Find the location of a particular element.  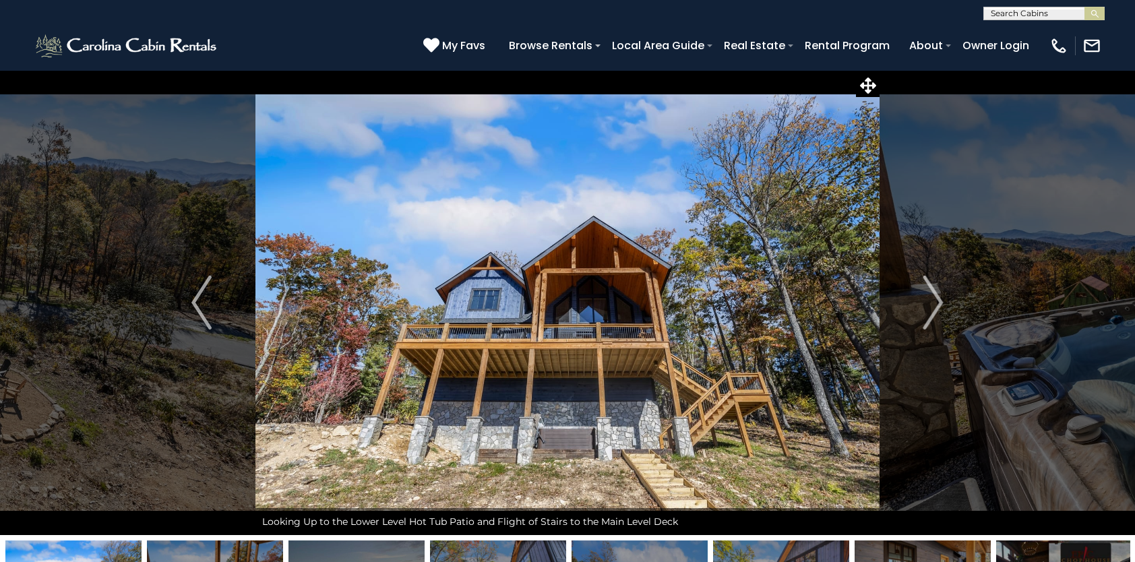

img: mail-regular-white.png is located at coordinates (1092, 46).